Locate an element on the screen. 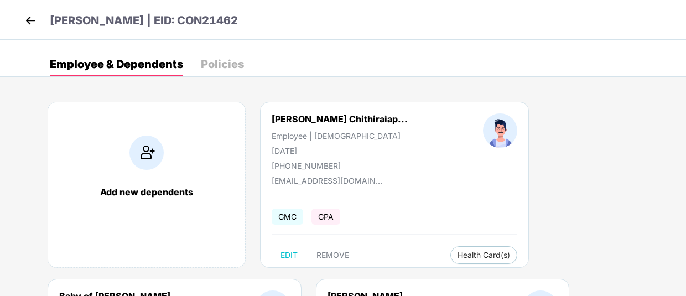  span: GPA is located at coordinates (326, 216).